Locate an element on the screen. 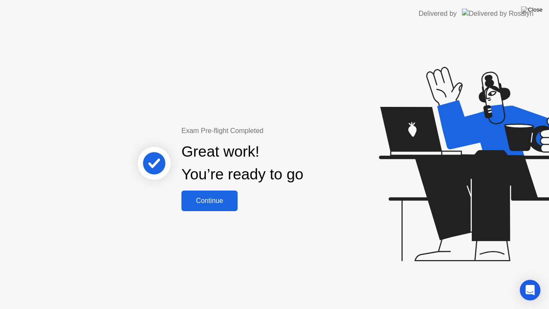 The width and height of the screenshot is (549, 309). button: Continue is located at coordinates (209, 201).